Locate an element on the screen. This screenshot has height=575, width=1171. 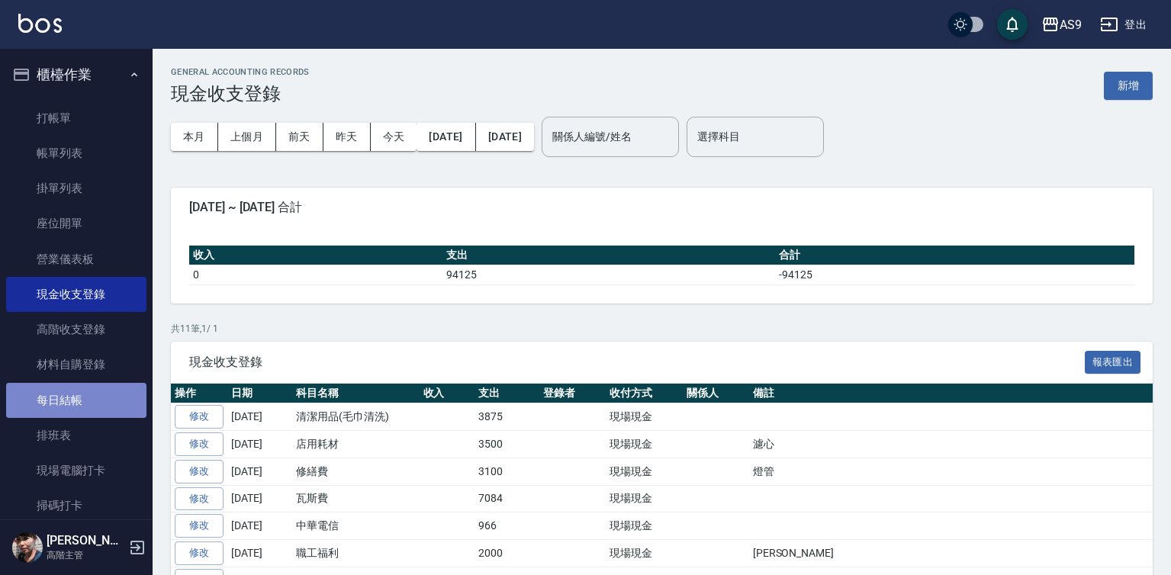
a: 掛單列表 is located at coordinates (76, 188).